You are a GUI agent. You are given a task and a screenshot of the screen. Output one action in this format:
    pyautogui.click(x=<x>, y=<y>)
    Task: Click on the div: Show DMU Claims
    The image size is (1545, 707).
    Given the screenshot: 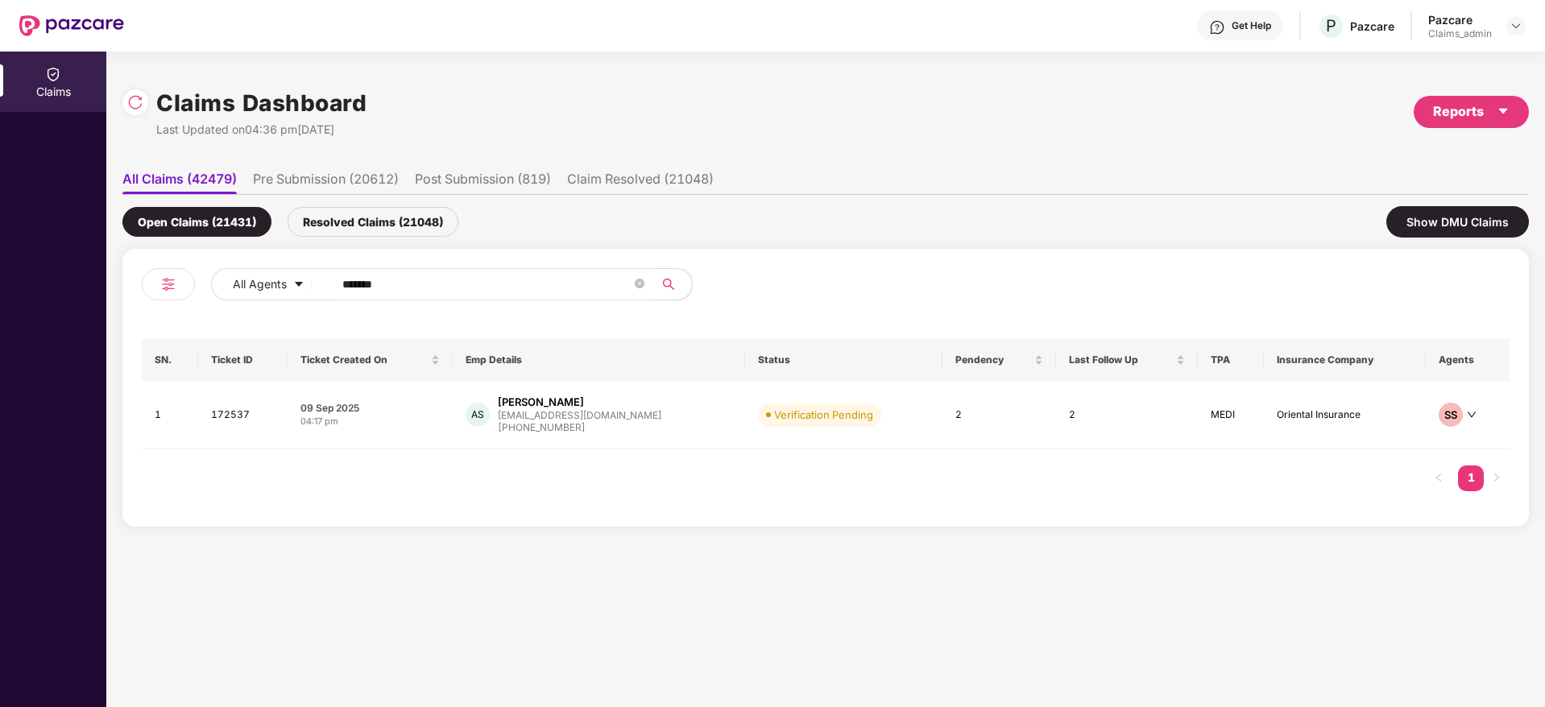 What is the action you would take?
    pyautogui.click(x=1457, y=222)
    